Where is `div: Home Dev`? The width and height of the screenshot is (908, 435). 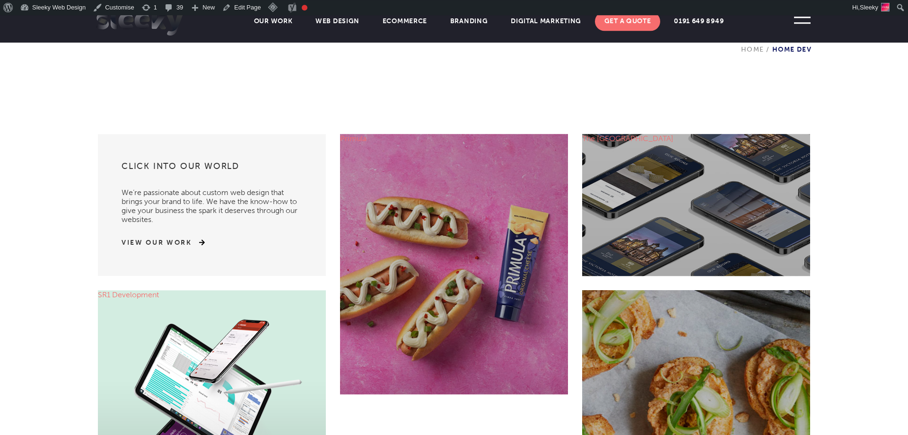
div: Home Dev is located at coordinates (776, 49).